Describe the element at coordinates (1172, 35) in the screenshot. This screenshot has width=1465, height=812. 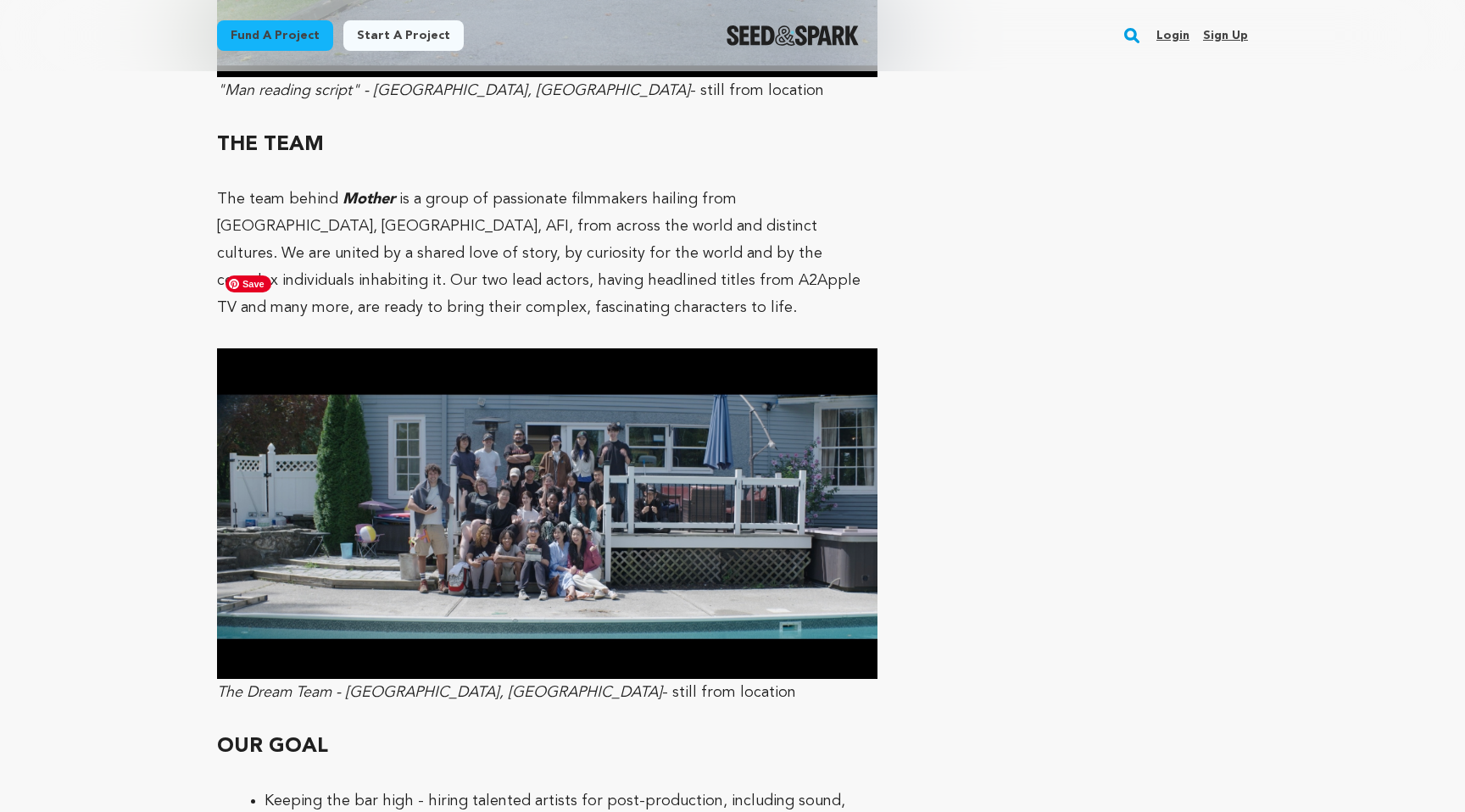
I see `a: Login` at that location.